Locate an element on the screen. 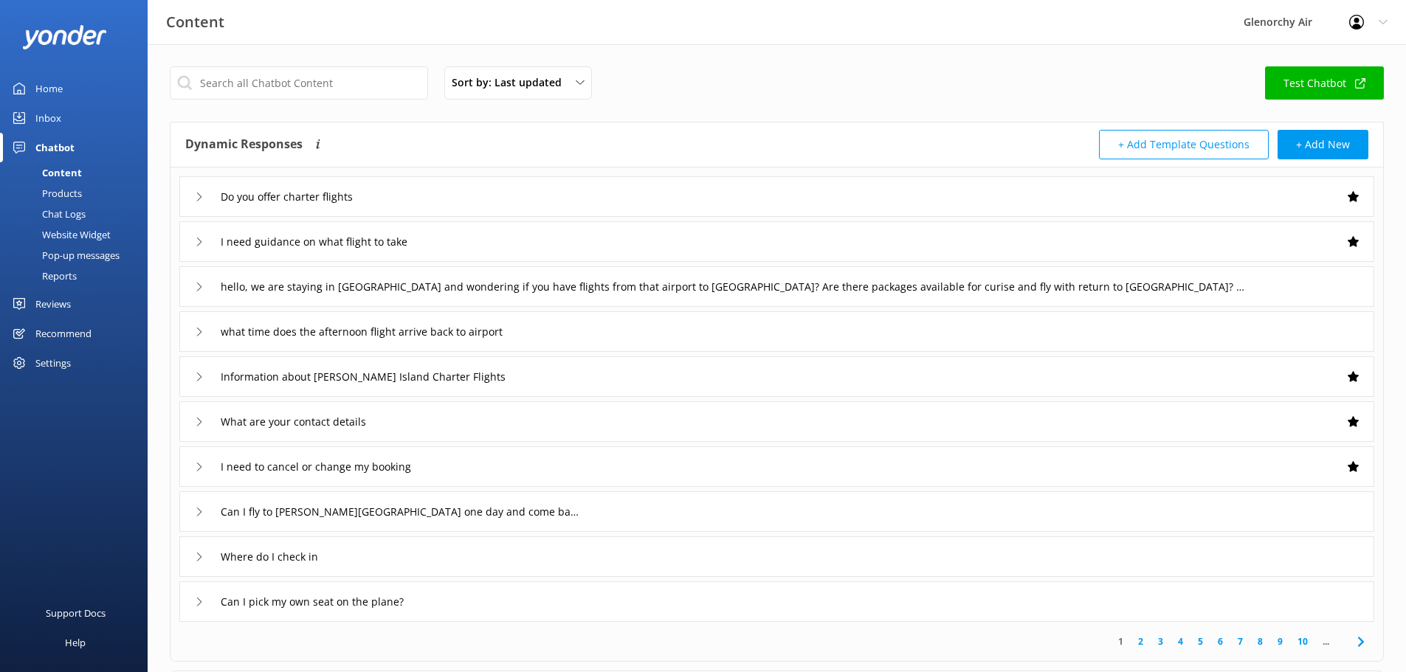  a: Products is located at coordinates (78, 193).